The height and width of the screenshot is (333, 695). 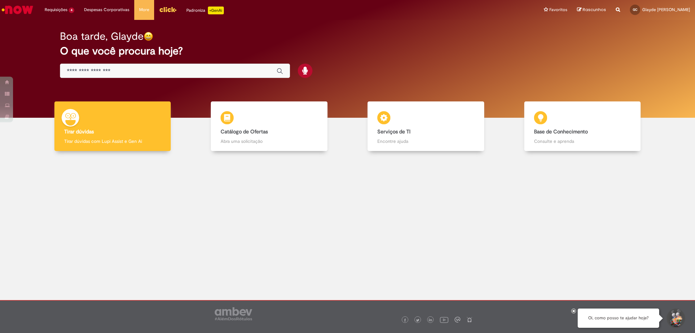 What do you see at coordinates (558, 10) in the screenshot?
I see `span: Favoritos` at bounding box center [558, 10].